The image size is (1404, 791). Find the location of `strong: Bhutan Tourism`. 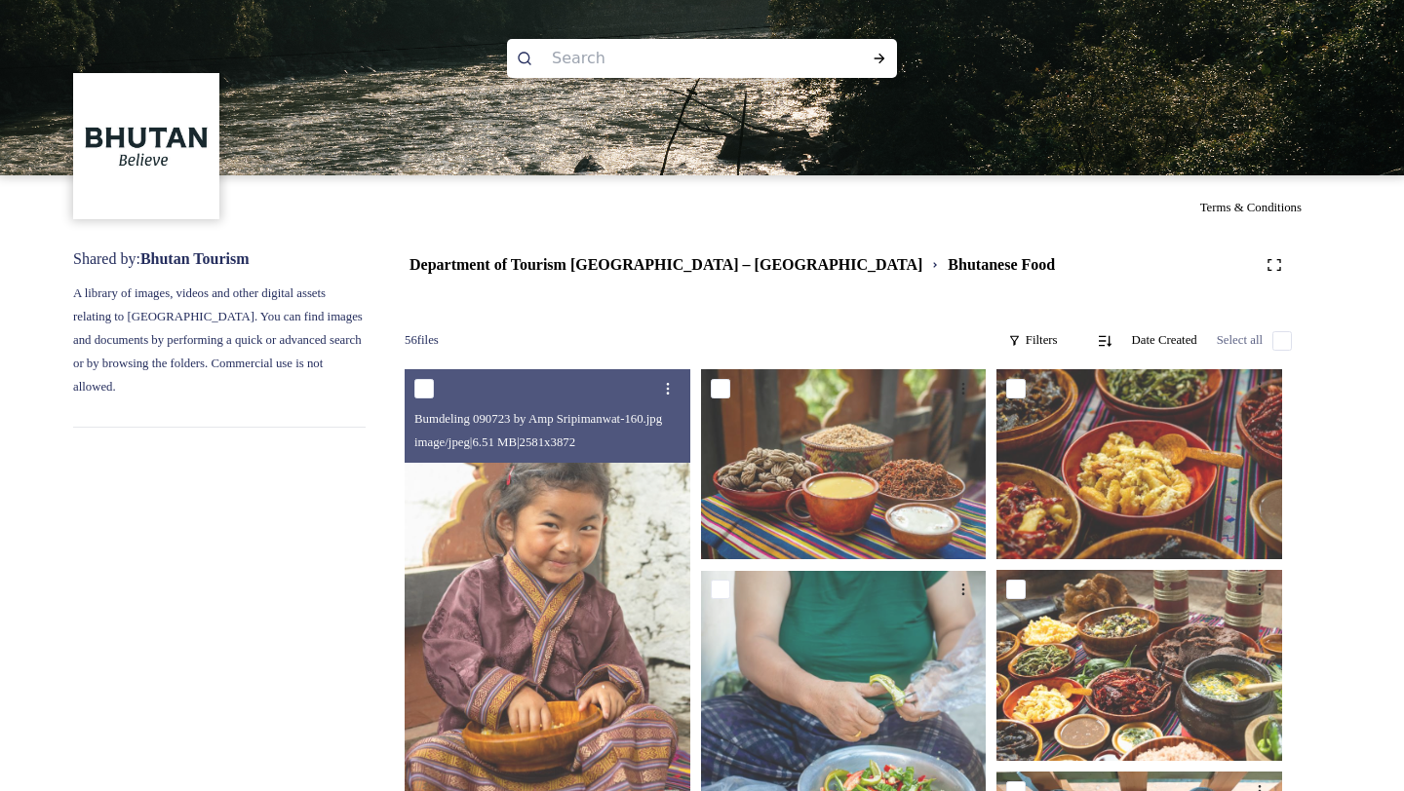

strong: Bhutan Tourism is located at coordinates (195, 258).